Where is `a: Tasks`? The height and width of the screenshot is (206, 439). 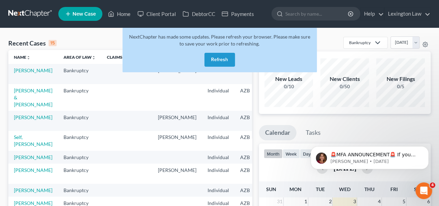
a: Tasks is located at coordinates (313, 133).